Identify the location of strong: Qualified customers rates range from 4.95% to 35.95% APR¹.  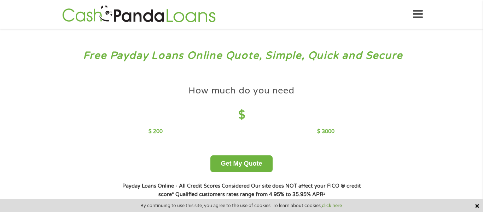
(250, 194).